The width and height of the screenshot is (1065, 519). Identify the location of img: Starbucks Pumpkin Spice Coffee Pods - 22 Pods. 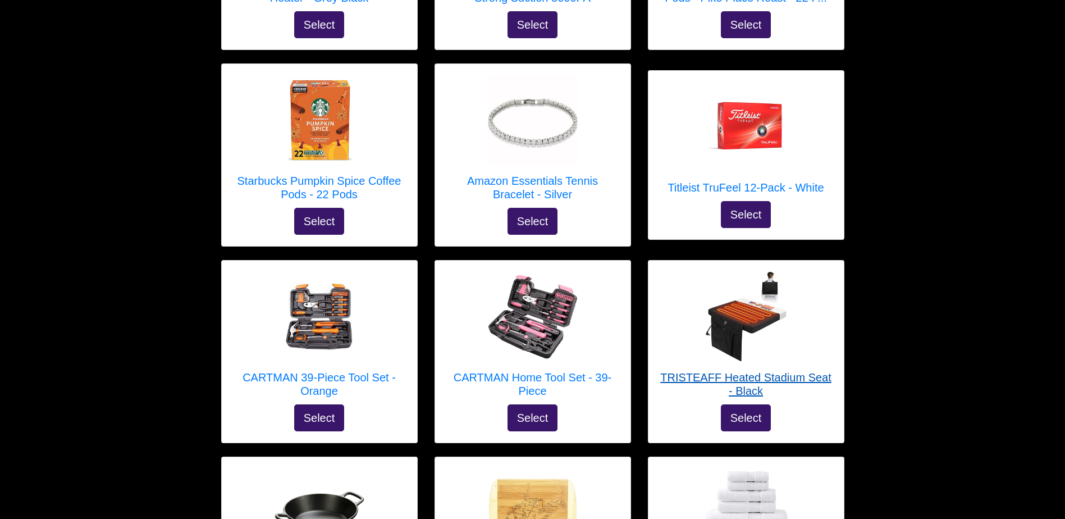
(319, 120).